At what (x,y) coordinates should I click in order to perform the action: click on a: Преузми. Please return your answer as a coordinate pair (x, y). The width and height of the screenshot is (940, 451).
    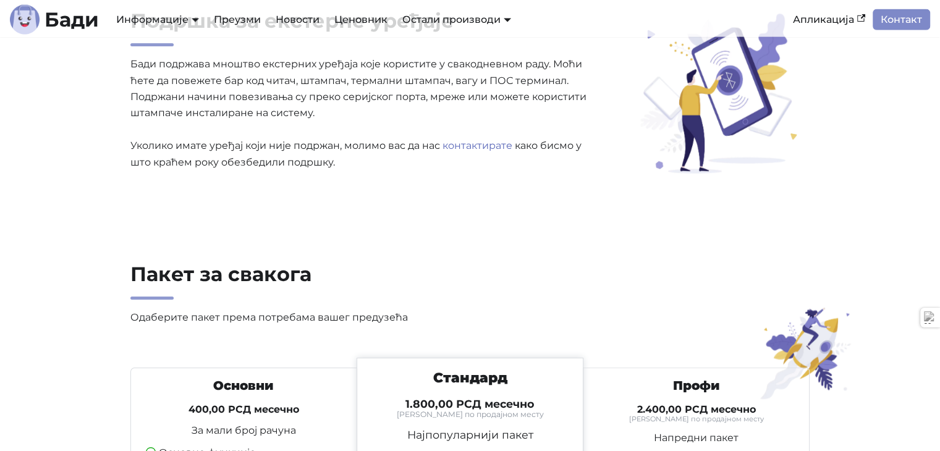
    Looking at the image, I should click on (237, 20).